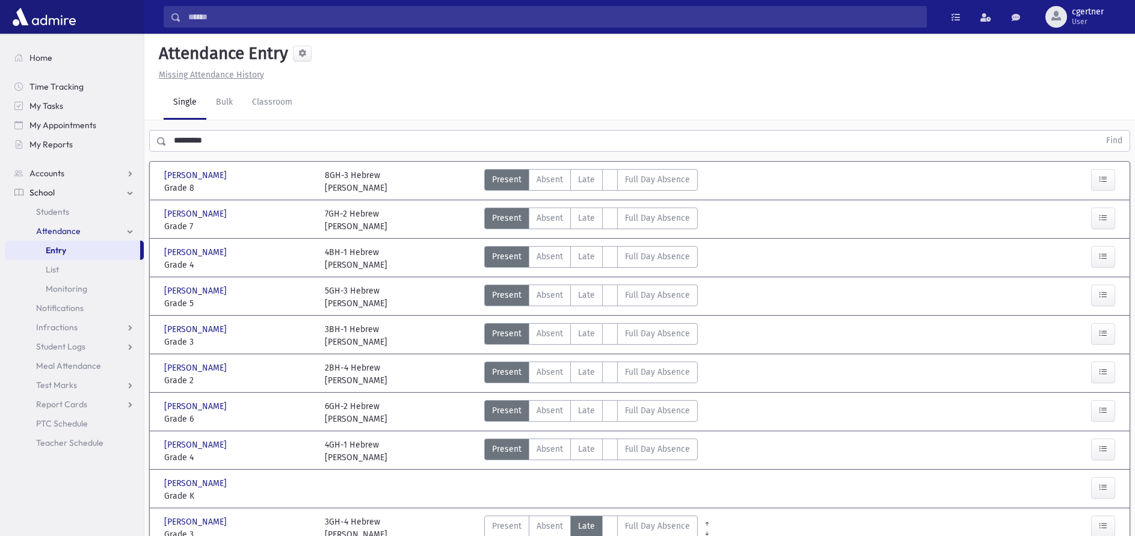  Describe the element at coordinates (74, 270) in the screenshot. I see `a: List` at that location.